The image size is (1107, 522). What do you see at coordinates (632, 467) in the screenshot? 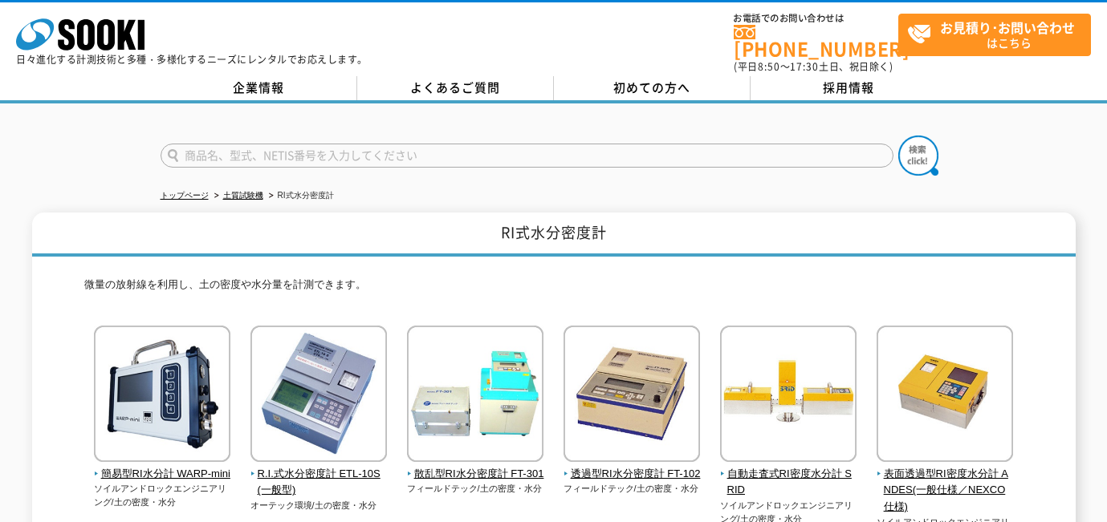
I see `a: 透過型RI水分密度計 FT-102` at bounding box center [632, 467].